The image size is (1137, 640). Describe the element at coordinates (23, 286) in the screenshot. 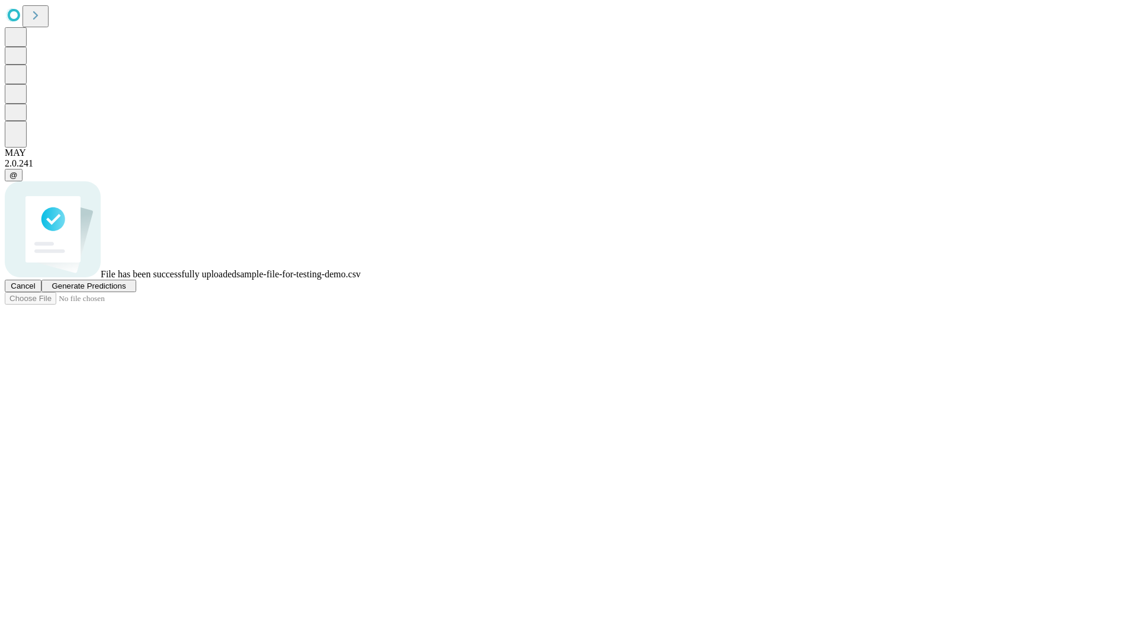

I see `span: Cancel` at that location.